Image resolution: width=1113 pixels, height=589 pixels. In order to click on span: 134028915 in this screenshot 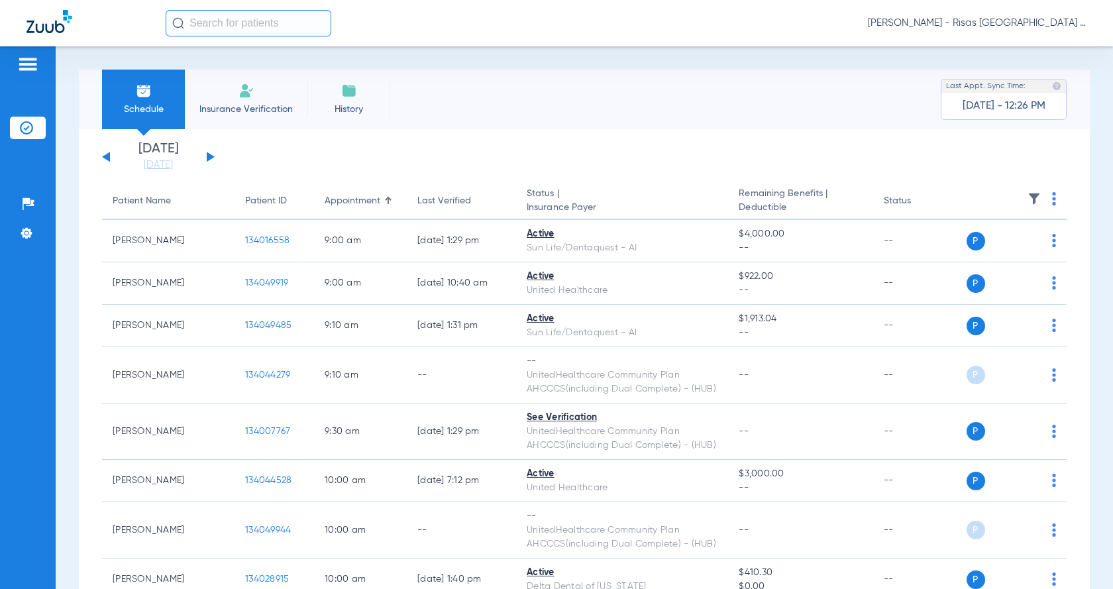, I will do `click(267, 579)`.